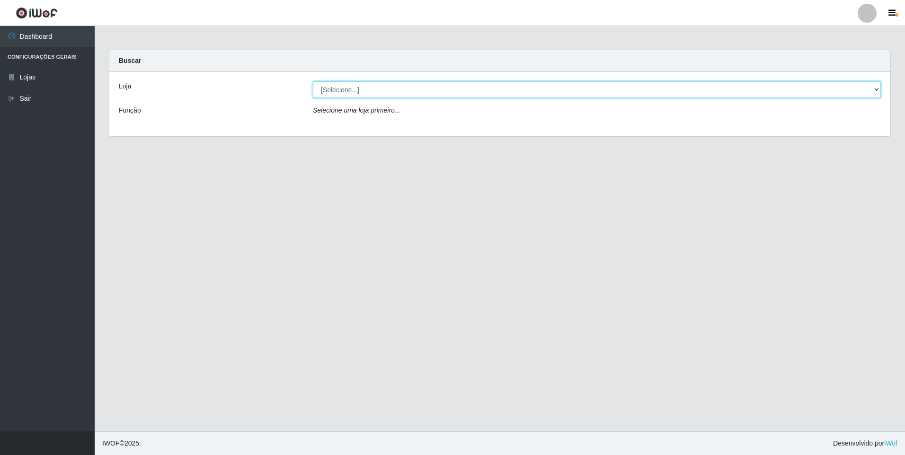 This screenshot has width=905, height=455. I want to click on strong: Buscar, so click(130, 61).